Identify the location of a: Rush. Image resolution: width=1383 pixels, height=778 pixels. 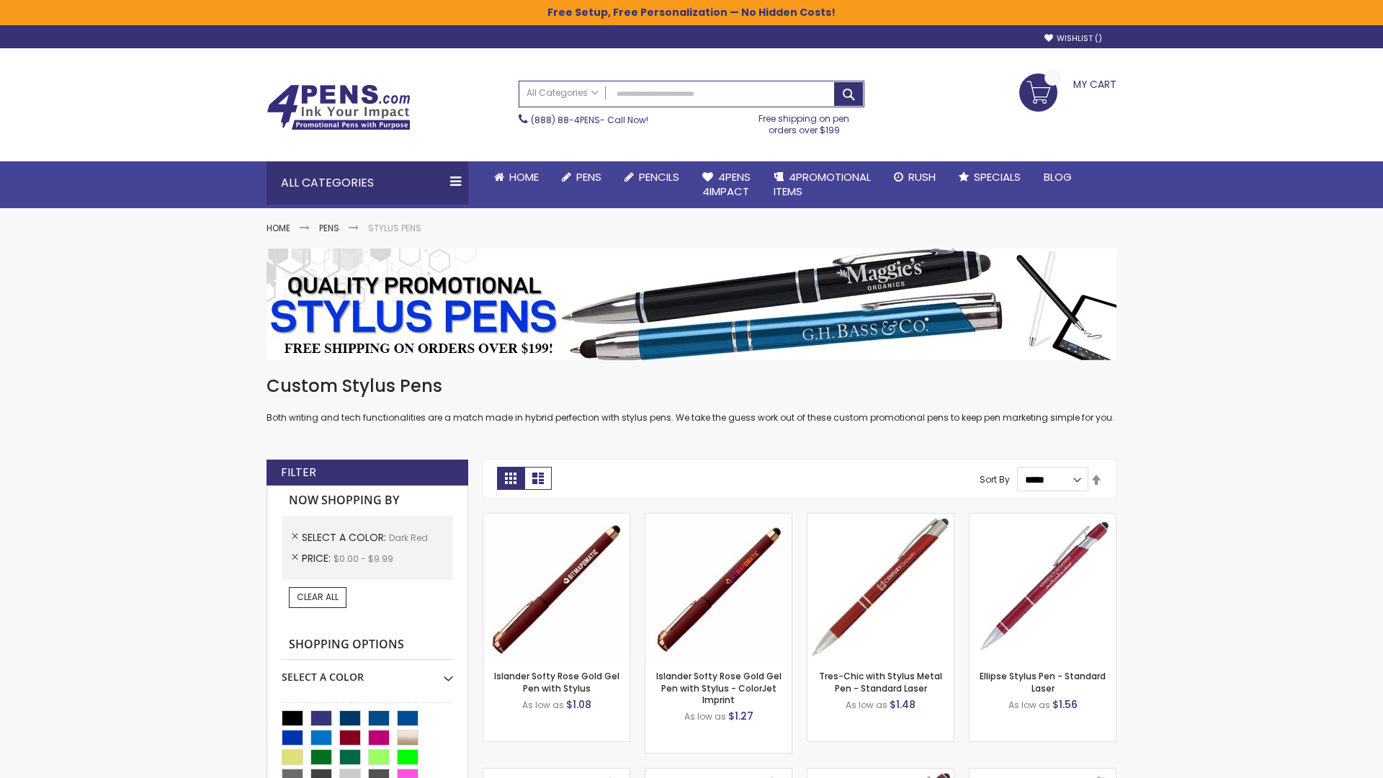
(915, 177).